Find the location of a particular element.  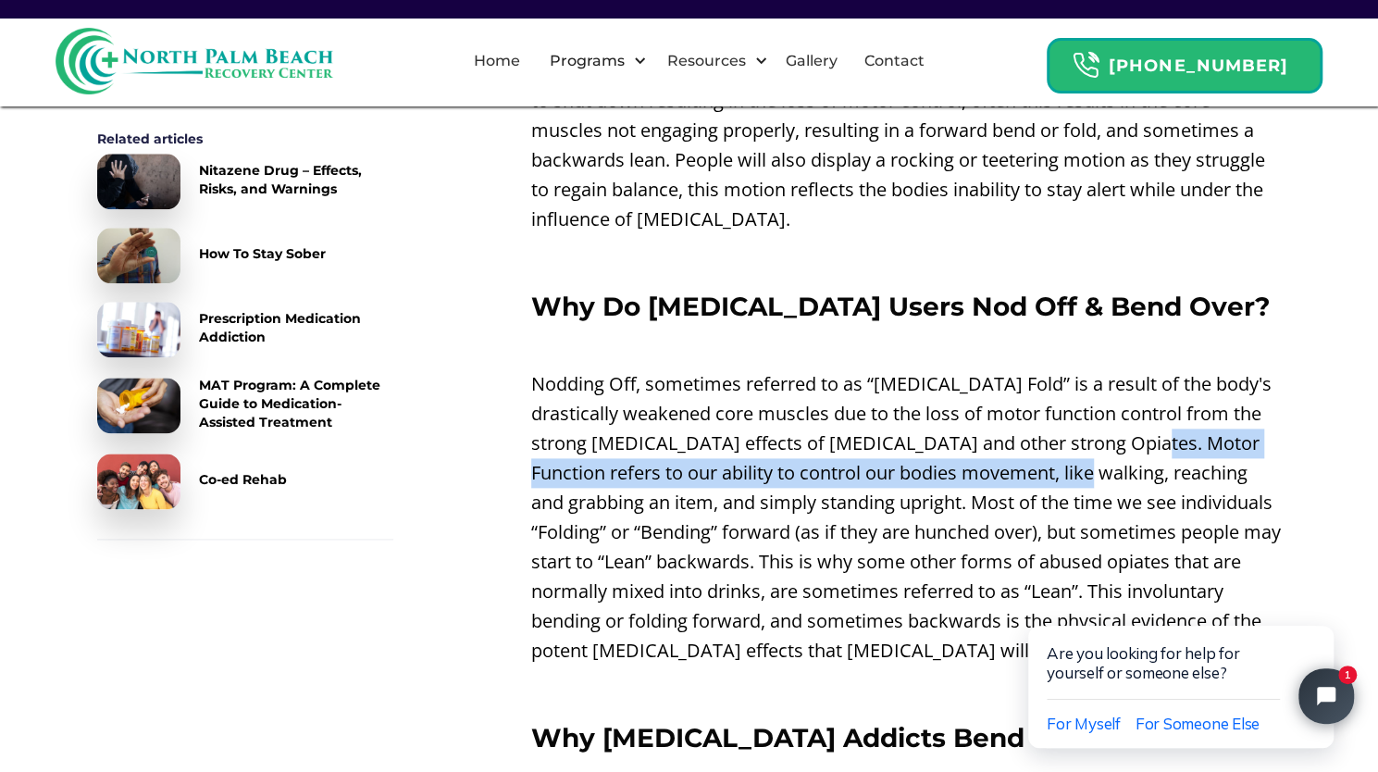

div: Prescription Medication Addiction is located at coordinates (296, 328).